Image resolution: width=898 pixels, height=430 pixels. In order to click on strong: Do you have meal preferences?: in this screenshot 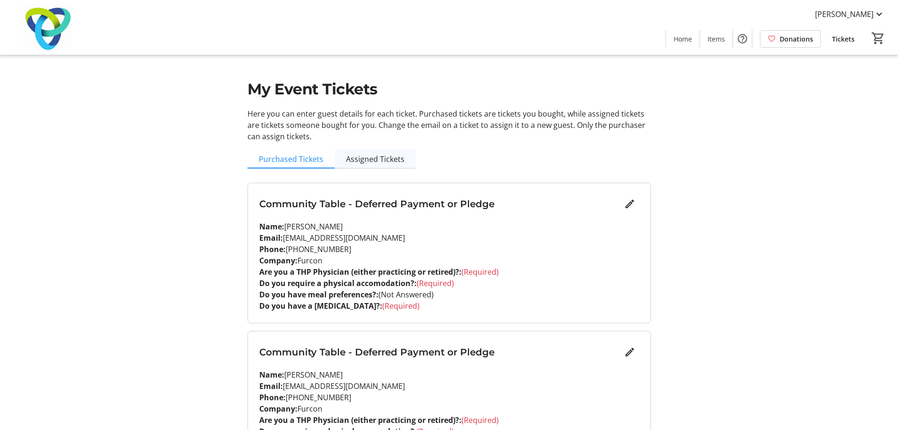, I will do `click(319, 294)`.